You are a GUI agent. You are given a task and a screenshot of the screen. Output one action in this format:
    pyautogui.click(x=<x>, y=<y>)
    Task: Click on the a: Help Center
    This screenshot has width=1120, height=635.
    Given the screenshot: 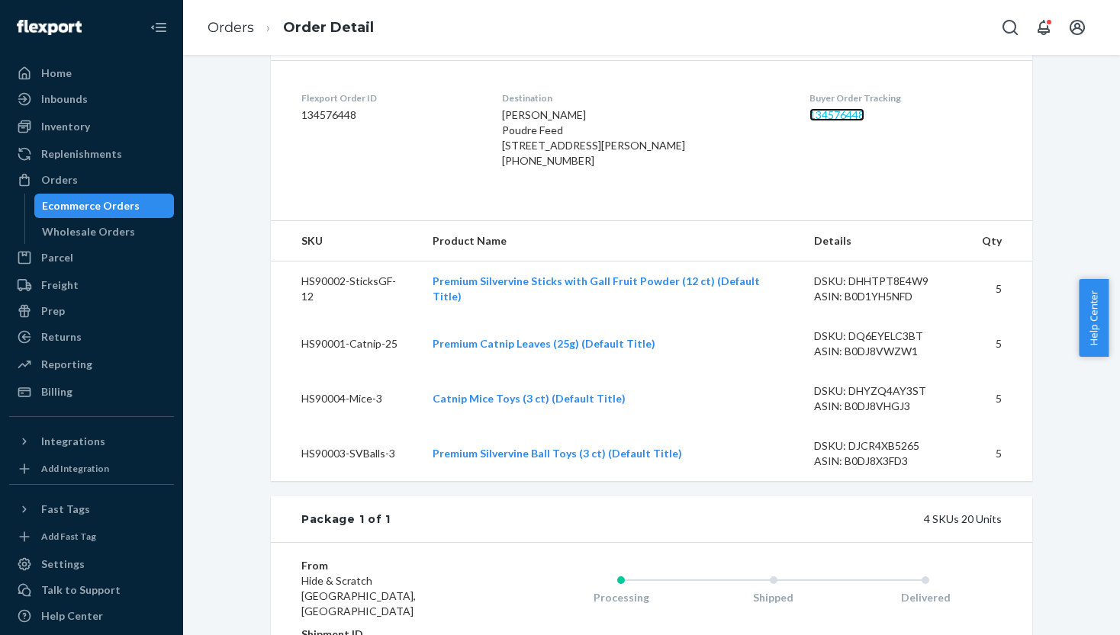 What is the action you would take?
    pyautogui.click(x=92, y=616)
    